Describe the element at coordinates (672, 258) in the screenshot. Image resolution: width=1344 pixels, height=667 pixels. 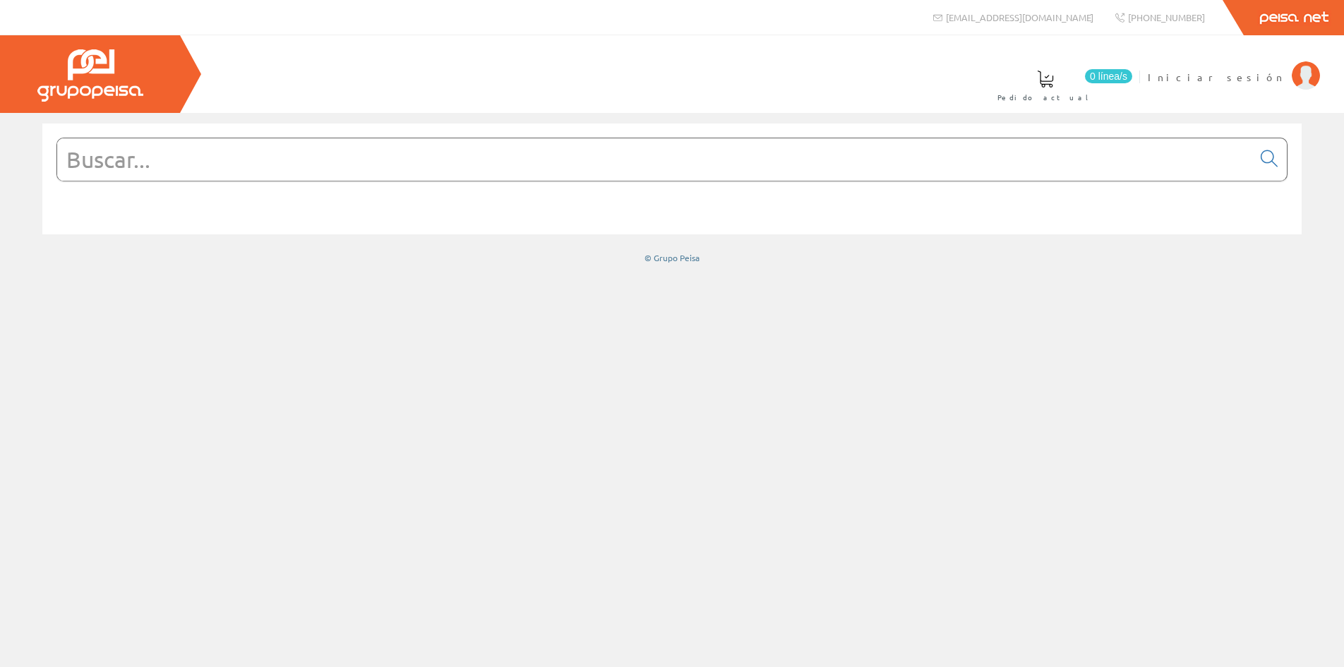
I see `div: © Grupo Peisa` at that location.